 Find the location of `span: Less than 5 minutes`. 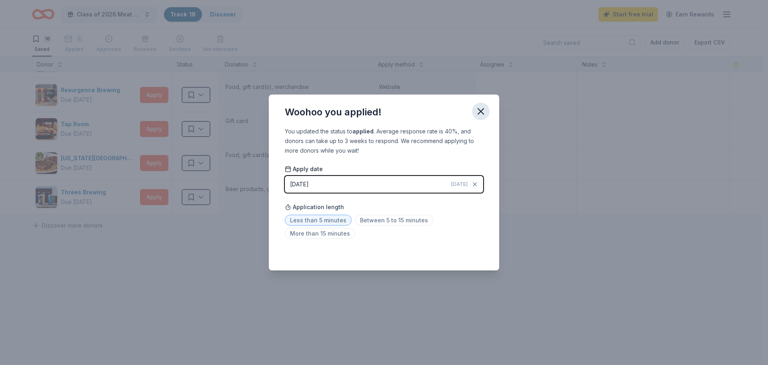

span: Less than 5 minutes is located at coordinates (318, 220).